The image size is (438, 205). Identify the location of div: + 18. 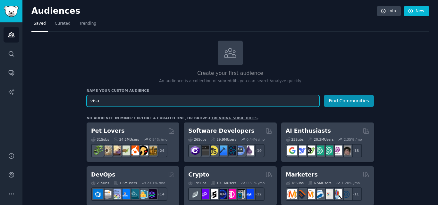
(355, 151).